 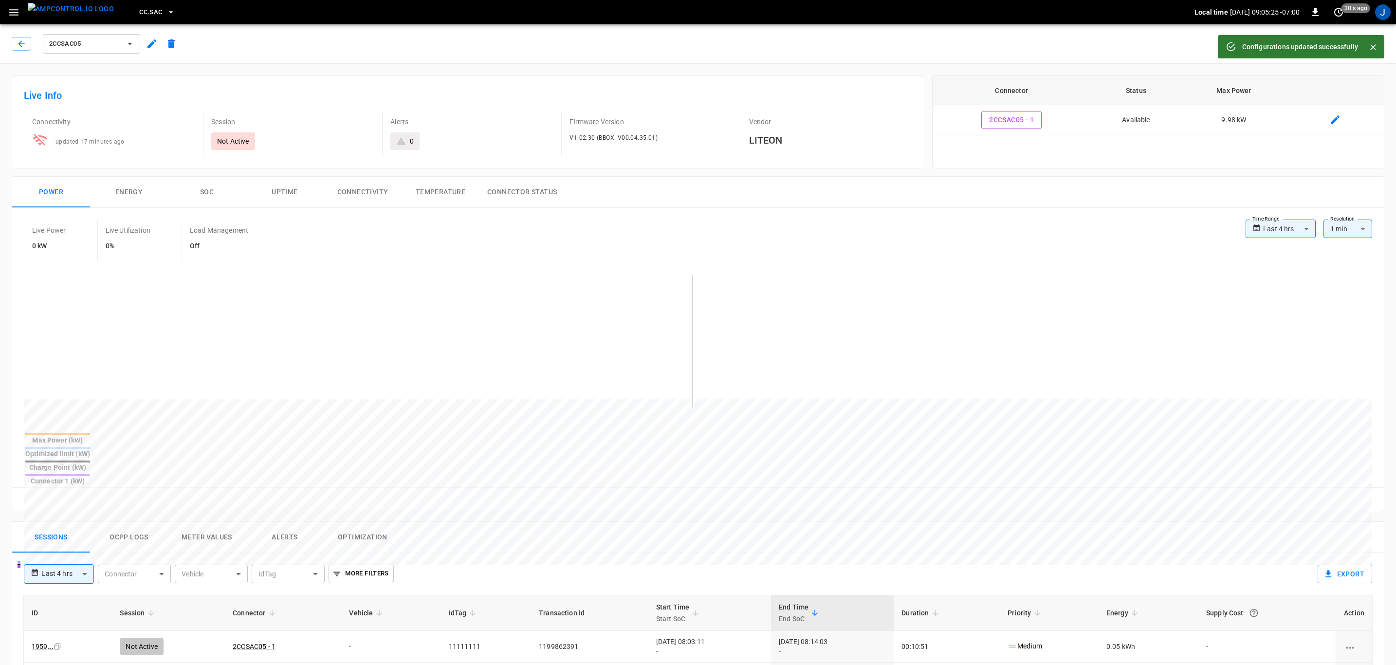 I want to click on span: updated 17 minutes ago, so click(x=90, y=142).